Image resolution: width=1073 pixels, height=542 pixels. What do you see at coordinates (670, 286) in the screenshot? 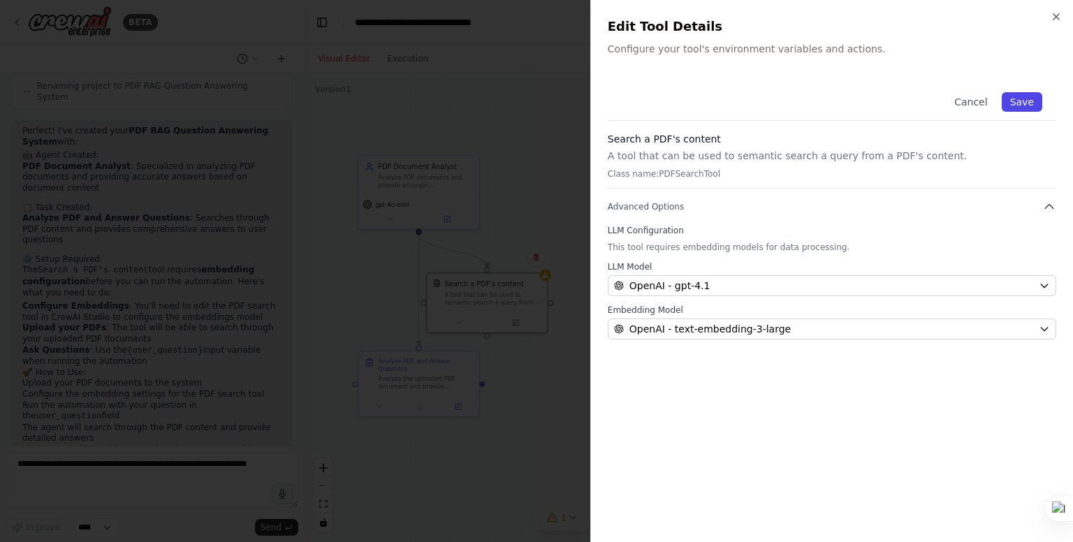
I see `span: OpenAI - gpt-4.1` at bounding box center [670, 286].